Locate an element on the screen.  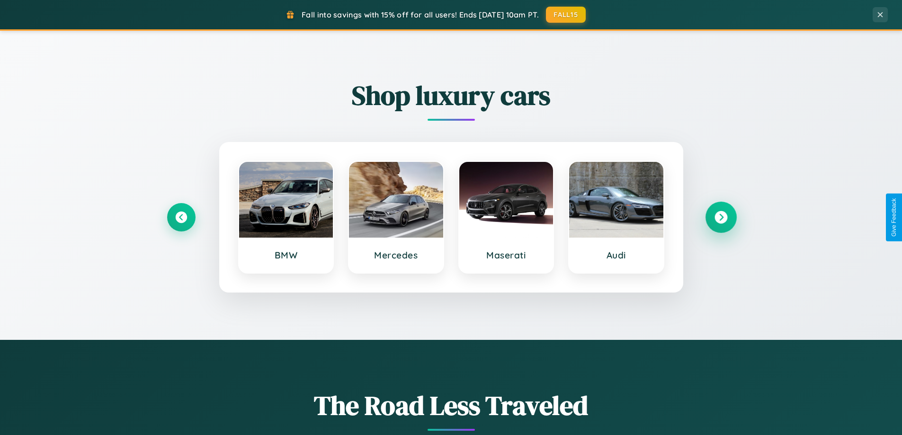
div: Give Feedback is located at coordinates (894, 217).